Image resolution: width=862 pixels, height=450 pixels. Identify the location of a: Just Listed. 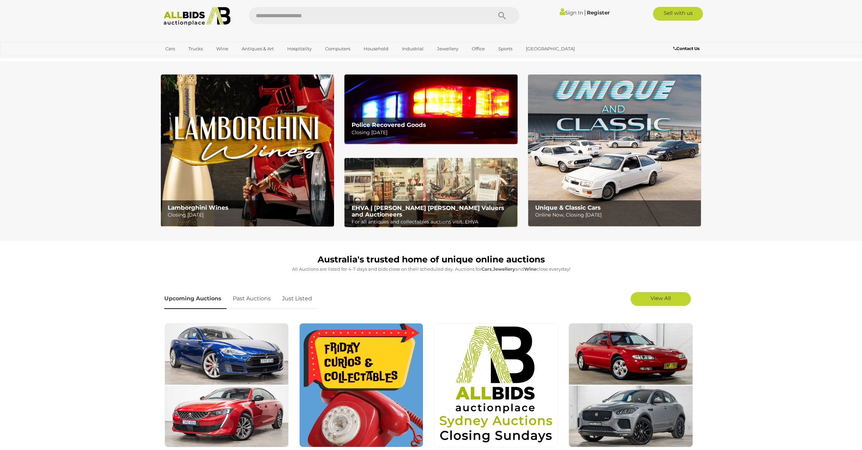
(297, 298).